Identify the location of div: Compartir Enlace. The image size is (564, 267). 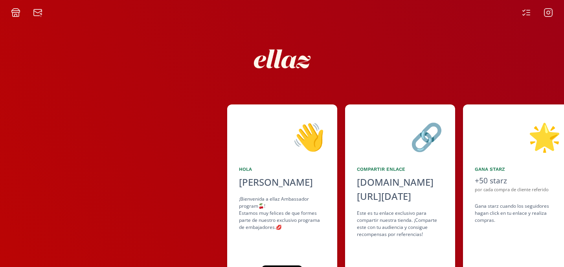
(400, 169).